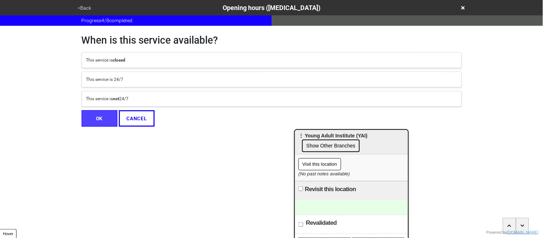 This screenshot has width=543, height=238. What do you see at coordinates (107, 20) in the screenshot?
I see `span: Progress 4 / 8 completed` at bounding box center [107, 20].